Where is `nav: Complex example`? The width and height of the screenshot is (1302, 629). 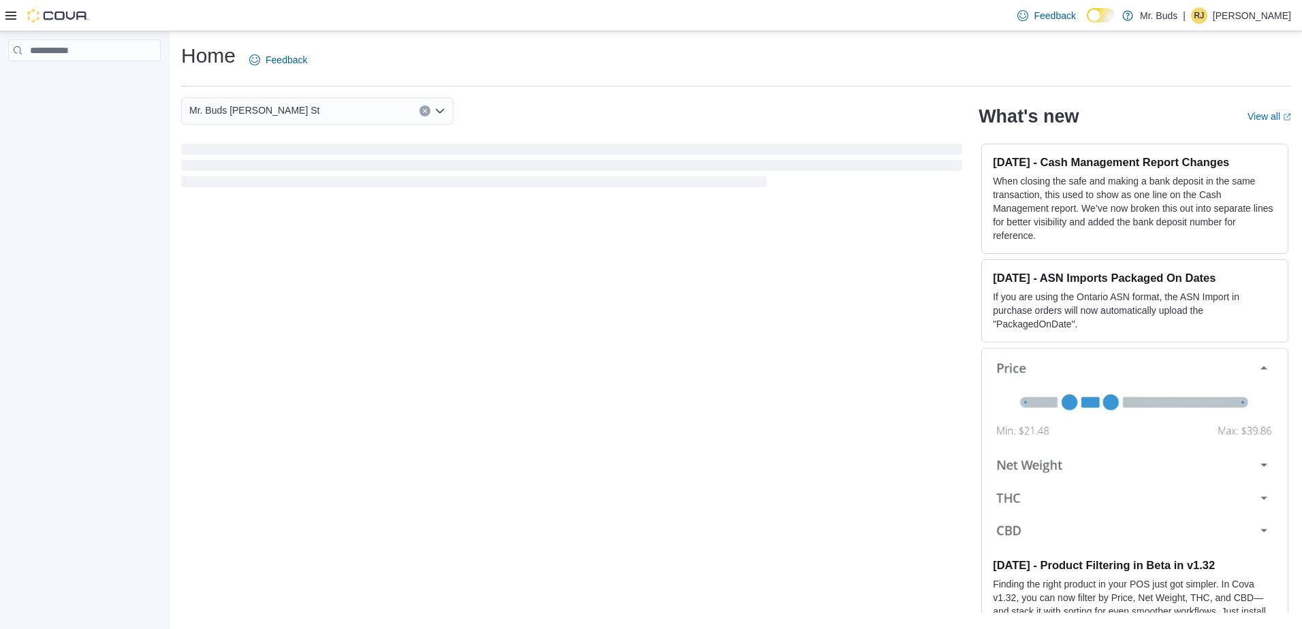
nav: Complex example is located at coordinates (84, 80).